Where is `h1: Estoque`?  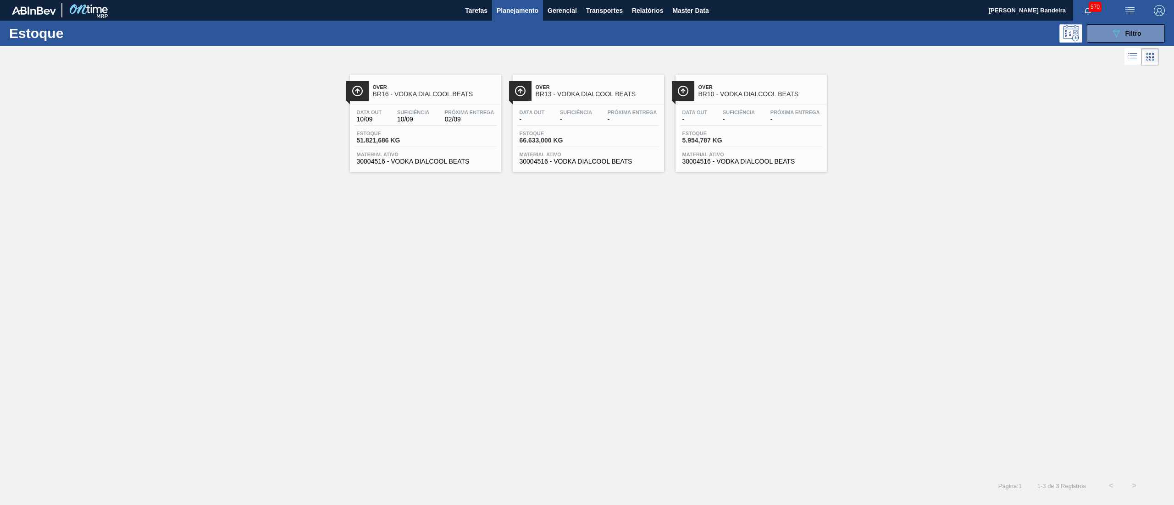
h1: Estoque is located at coordinates (80, 33).